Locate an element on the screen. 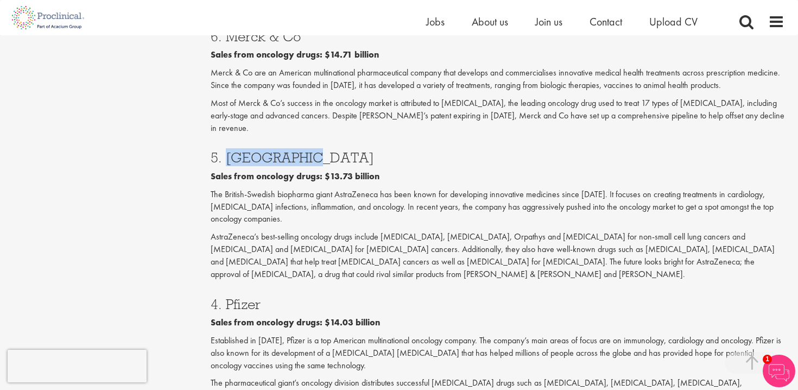 Image resolution: width=798 pixels, height=390 pixels. img: Chatbot is located at coordinates (779, 371).